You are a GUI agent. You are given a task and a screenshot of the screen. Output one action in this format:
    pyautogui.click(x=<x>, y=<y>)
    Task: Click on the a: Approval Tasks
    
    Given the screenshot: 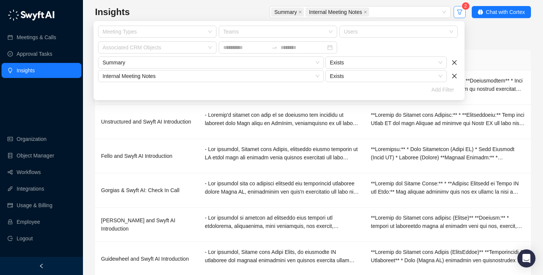 What is the action you would take?
    pyautogui.click(x=34, y=54)
    